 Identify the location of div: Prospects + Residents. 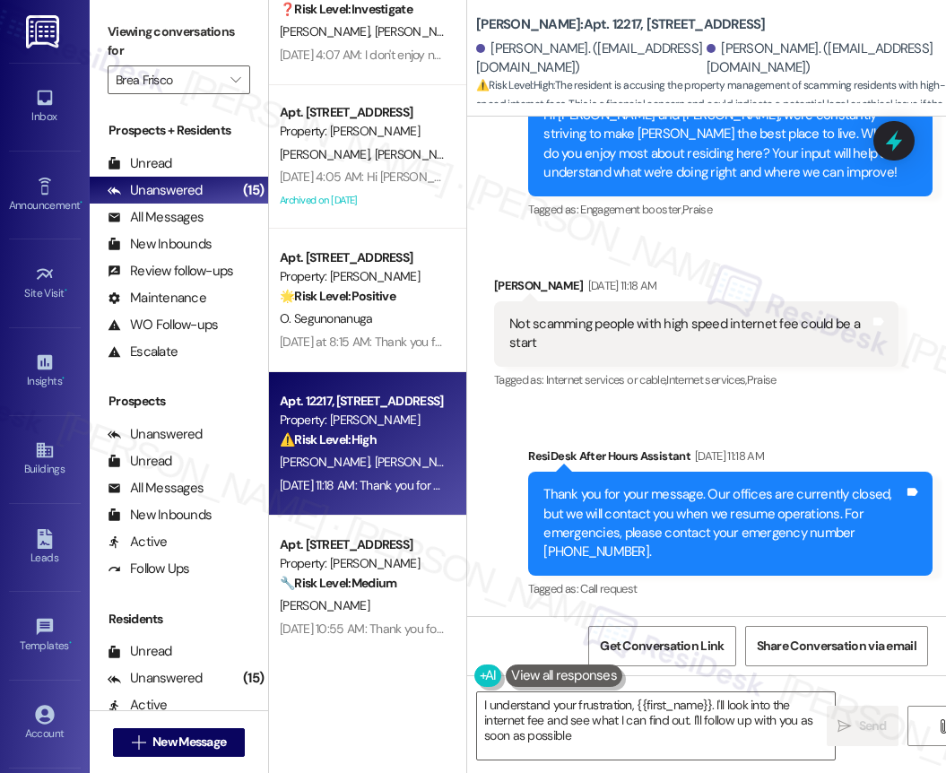
(178, 130).